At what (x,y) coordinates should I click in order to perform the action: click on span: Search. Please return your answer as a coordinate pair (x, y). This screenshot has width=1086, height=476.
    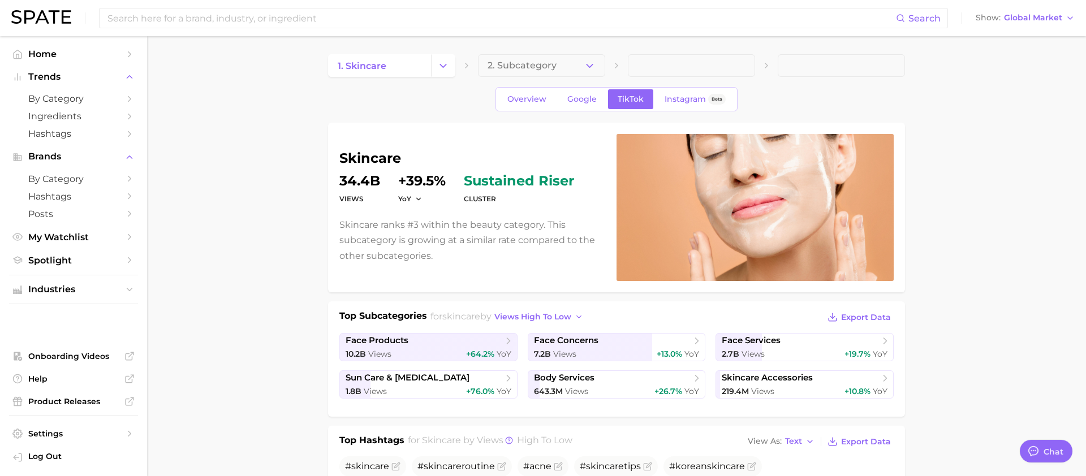
    Looking at the image, I should click on (924, 18).